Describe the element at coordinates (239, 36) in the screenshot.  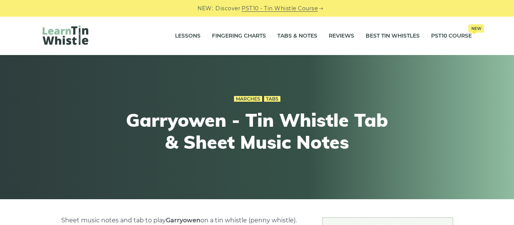
I see `a: Fingering Charts` at that location.